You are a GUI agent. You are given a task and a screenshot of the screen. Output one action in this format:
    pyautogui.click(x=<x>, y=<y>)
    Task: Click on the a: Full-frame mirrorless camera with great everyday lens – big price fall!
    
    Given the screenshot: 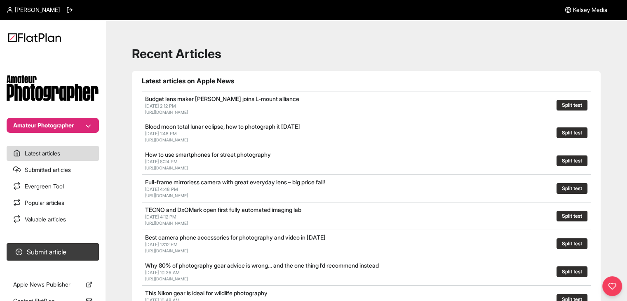 What is the action you would take?
    pyautogui.click(x=235, y=182)
    